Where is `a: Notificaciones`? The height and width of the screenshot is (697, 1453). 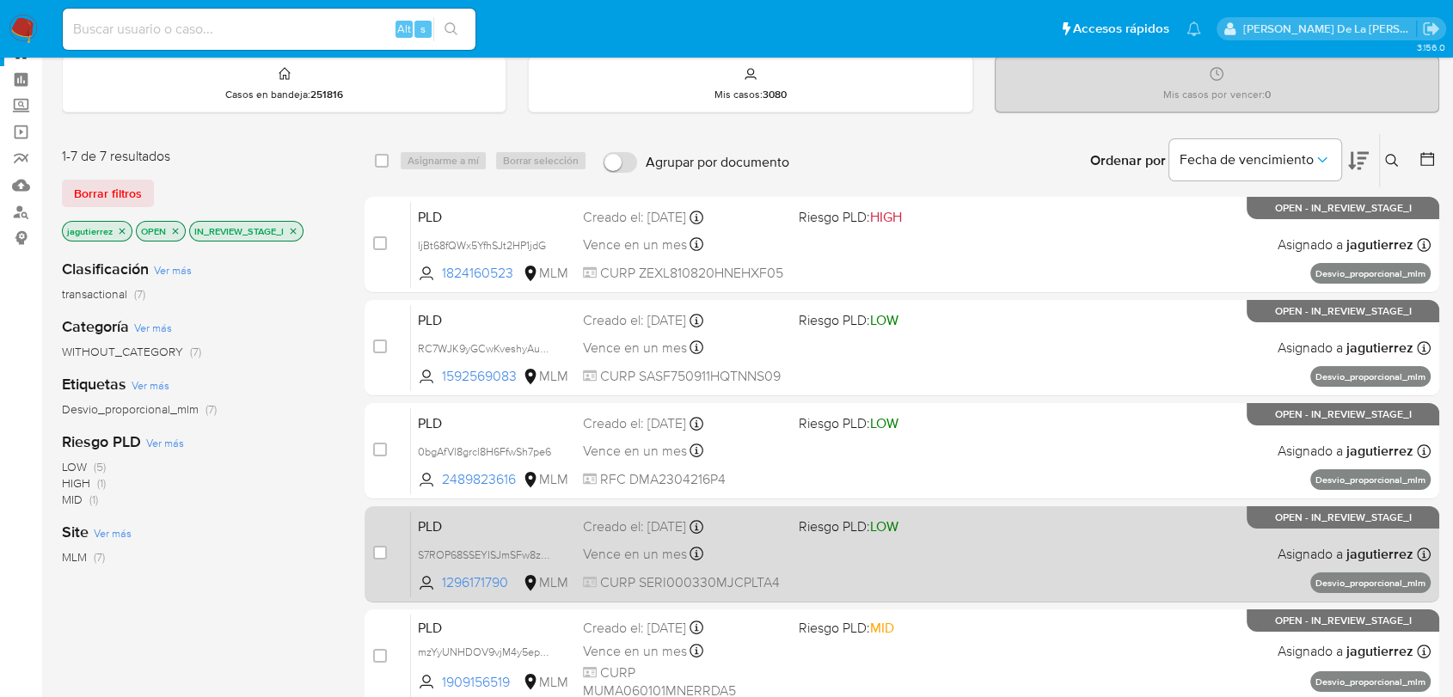 a: Notificaciones is located at coordinates (1193, 28).